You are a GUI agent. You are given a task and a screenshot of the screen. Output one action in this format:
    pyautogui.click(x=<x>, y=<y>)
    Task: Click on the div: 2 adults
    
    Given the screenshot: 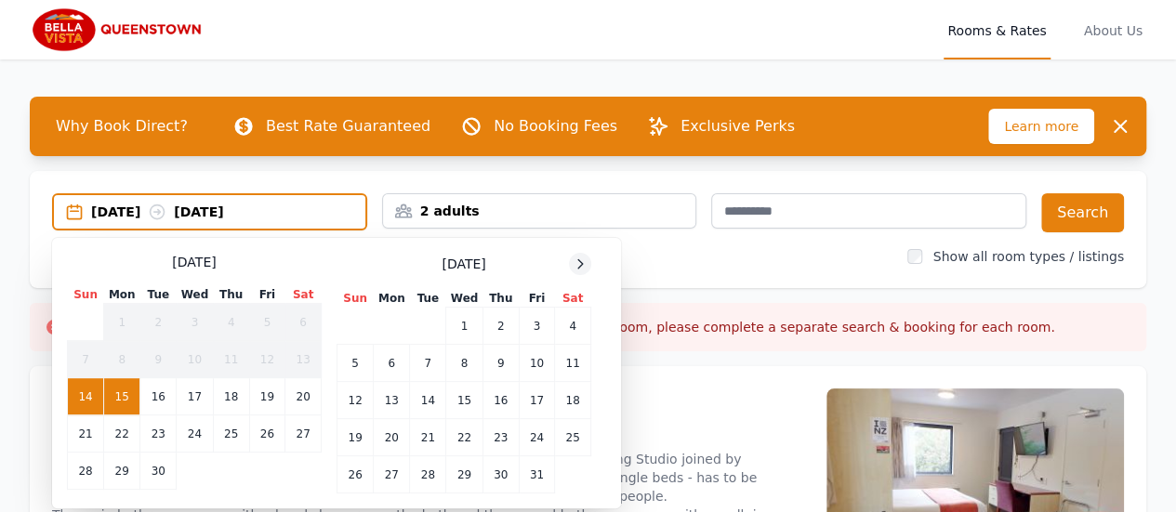 What is the action you would take?
    pyautogui.click(x=539, y=211)
    